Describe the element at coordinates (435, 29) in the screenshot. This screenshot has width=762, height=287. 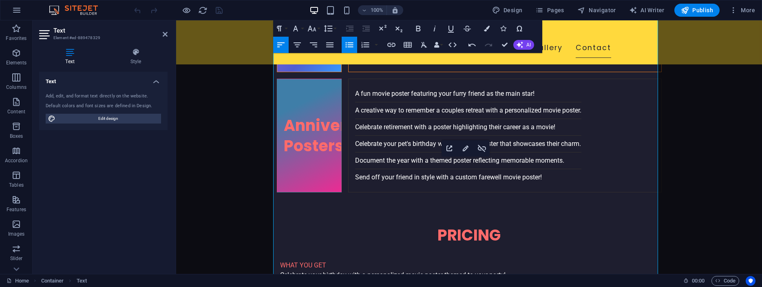
I see `button: Italic (Ctrl+I)` at that location.